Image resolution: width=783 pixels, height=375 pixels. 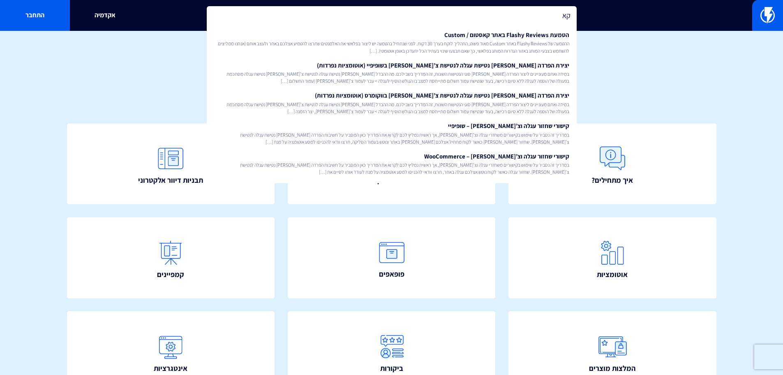 What do you see at coordinates (392, 16) in the screenshot?
I see `input: חיפוש מהיר...` at bounding box center [392, 16].